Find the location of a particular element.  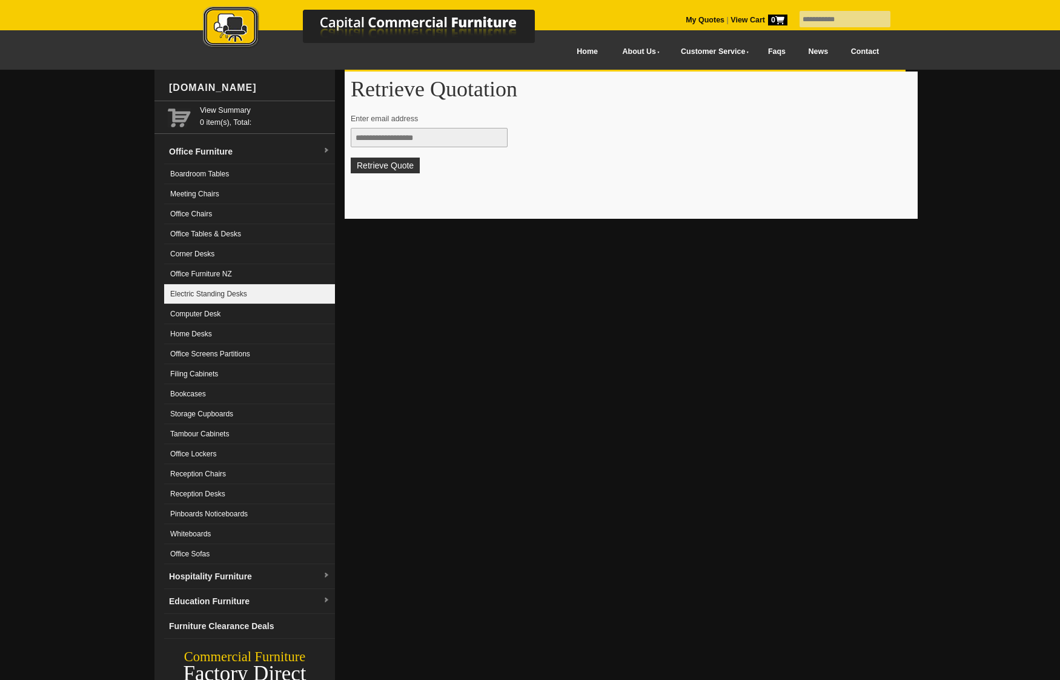

a: Furniture Clearance Deals is located at coordinates (250, 626).